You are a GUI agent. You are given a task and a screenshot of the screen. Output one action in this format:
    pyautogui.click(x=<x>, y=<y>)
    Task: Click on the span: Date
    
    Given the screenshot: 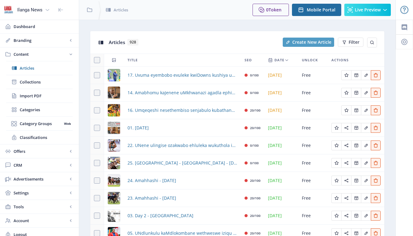 What is the action you would take?
    pyautogui.click(x=279, y=60)
    